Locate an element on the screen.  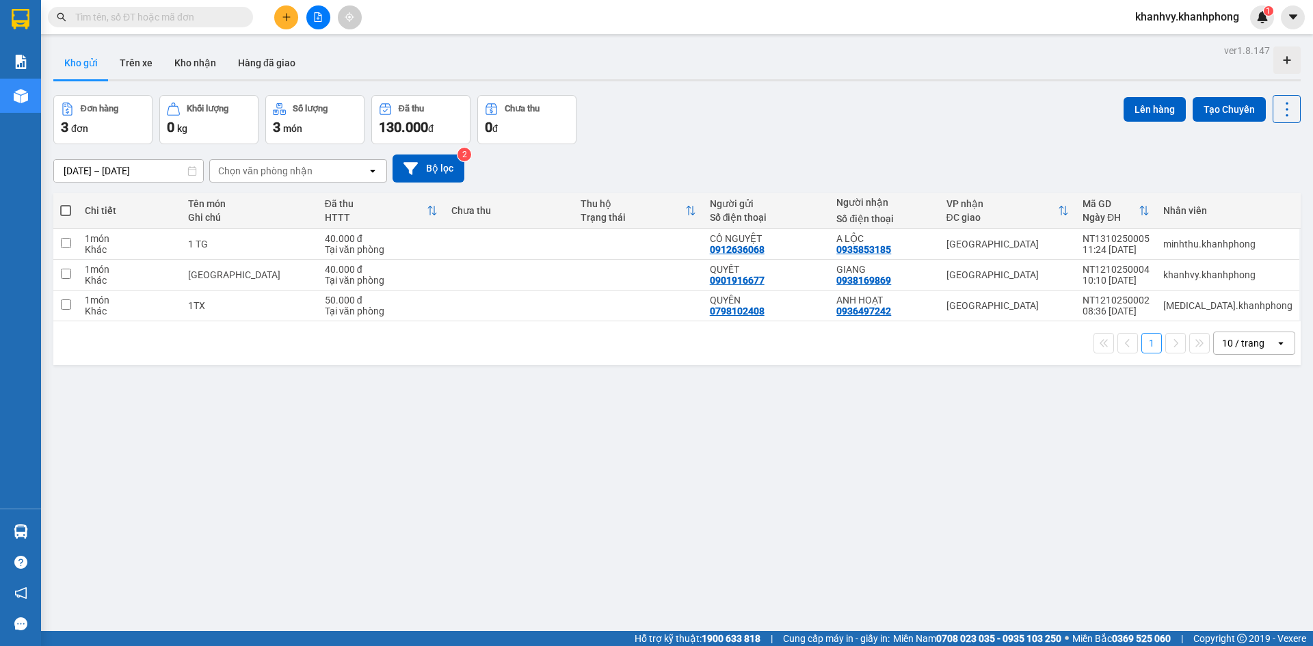
button: Tạo Chuyến is located at coordinates (1229, 109).